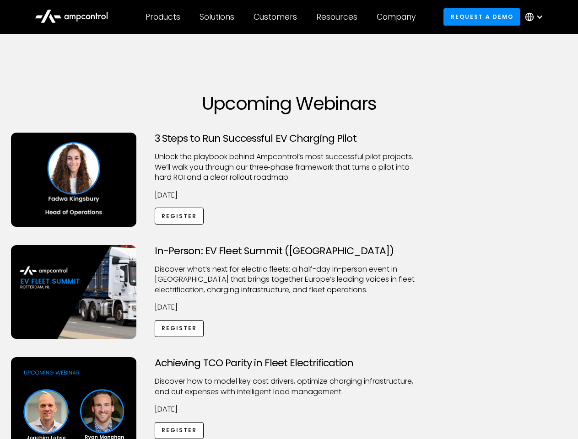 The image size is (578, 439). What do you see at coordinates (163, 17) in the screenshot?
I see `div: Products` at bounding box center [163, 17].